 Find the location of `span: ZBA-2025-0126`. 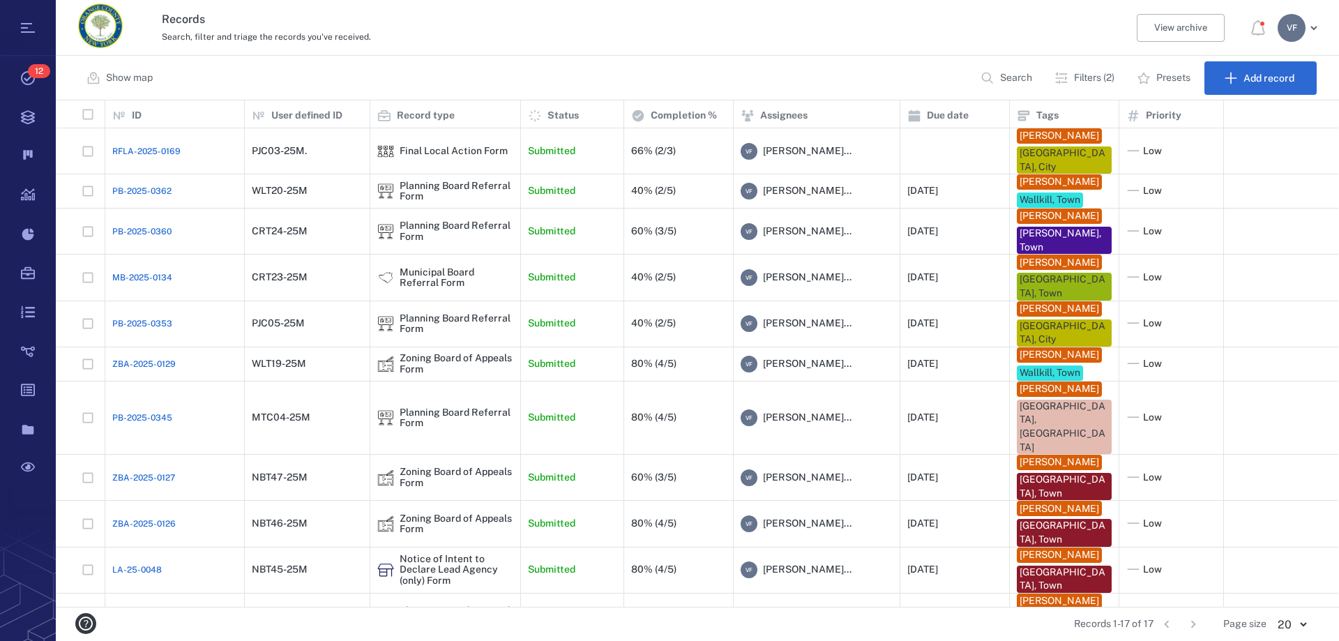

span: ZBA-2025-0126 is located at coordinates (144, 524).